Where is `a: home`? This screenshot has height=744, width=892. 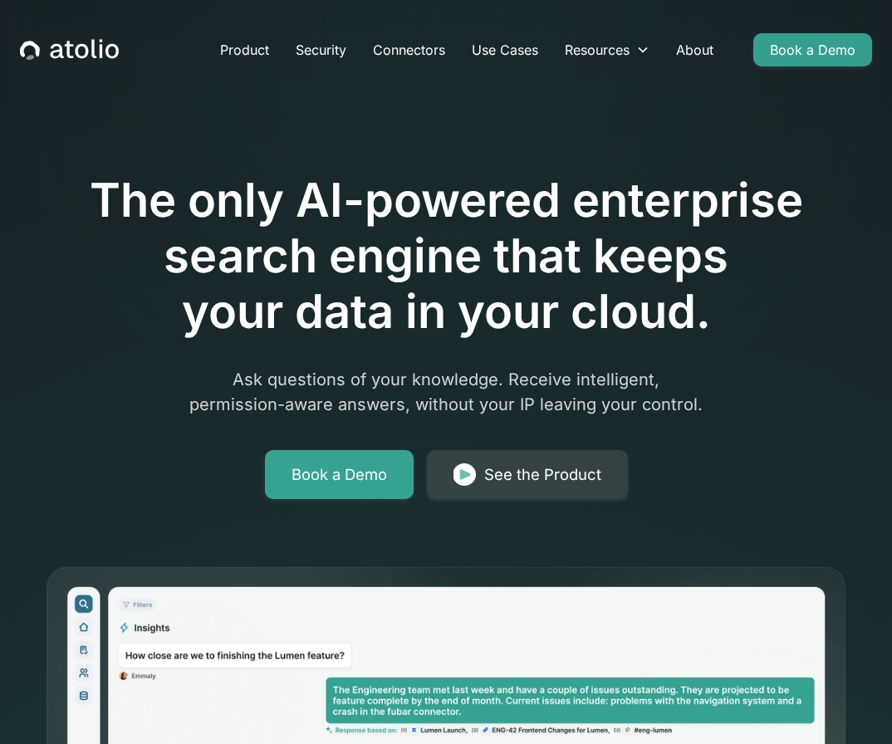
a: home is located at coordinates (69, 50).